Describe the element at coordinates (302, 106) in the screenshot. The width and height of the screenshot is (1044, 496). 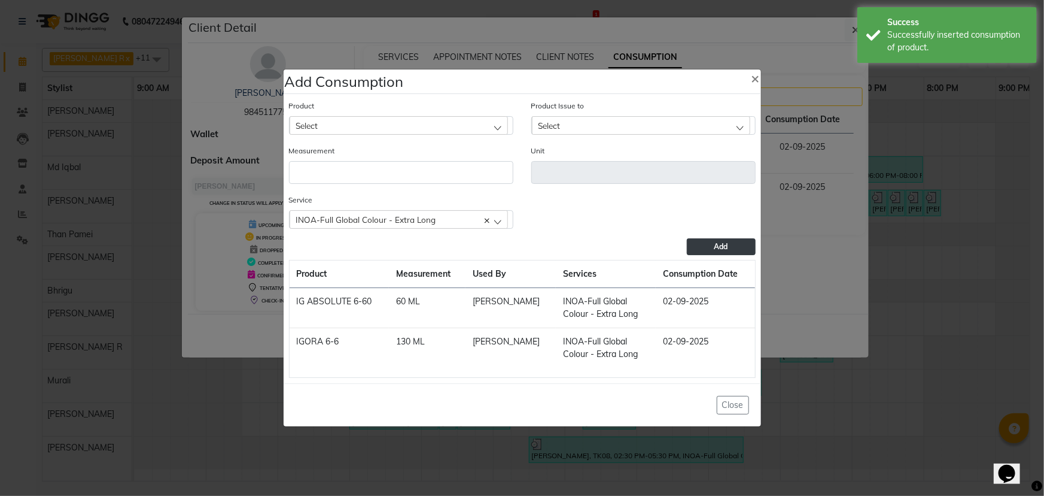
I see `label: Product` at that location.